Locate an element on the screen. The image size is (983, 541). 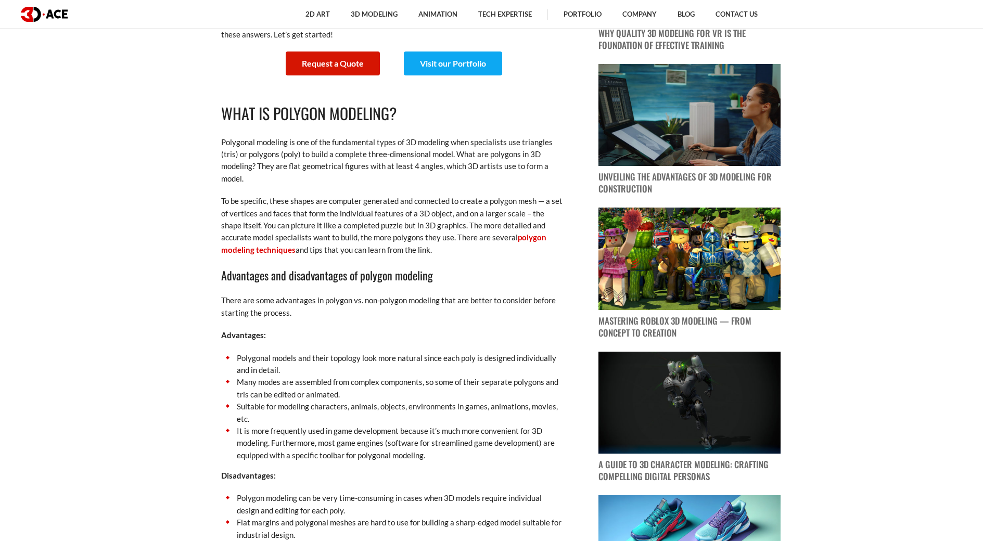
p: Mastering Roblox 3D Modeling — From Concept to Creation is located at coordinates (690, 327).